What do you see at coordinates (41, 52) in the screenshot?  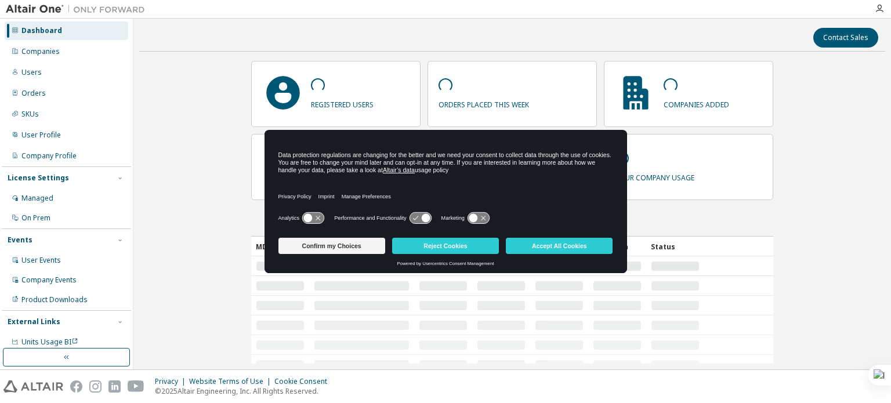 I see `div: Companies` at bounding box center [41, 52].